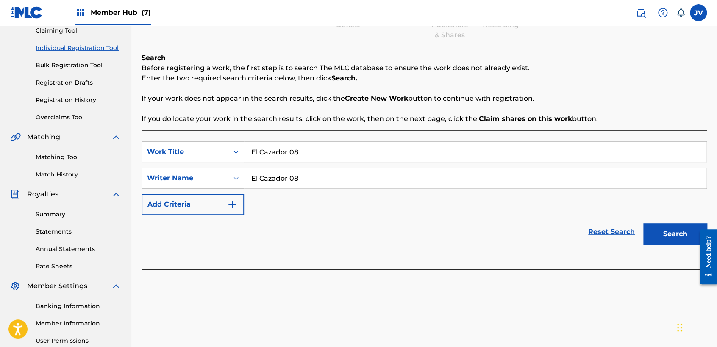 The height and width of the screenshot is (347, 717). I want to click on span: Member Hub, so click(121, 12).